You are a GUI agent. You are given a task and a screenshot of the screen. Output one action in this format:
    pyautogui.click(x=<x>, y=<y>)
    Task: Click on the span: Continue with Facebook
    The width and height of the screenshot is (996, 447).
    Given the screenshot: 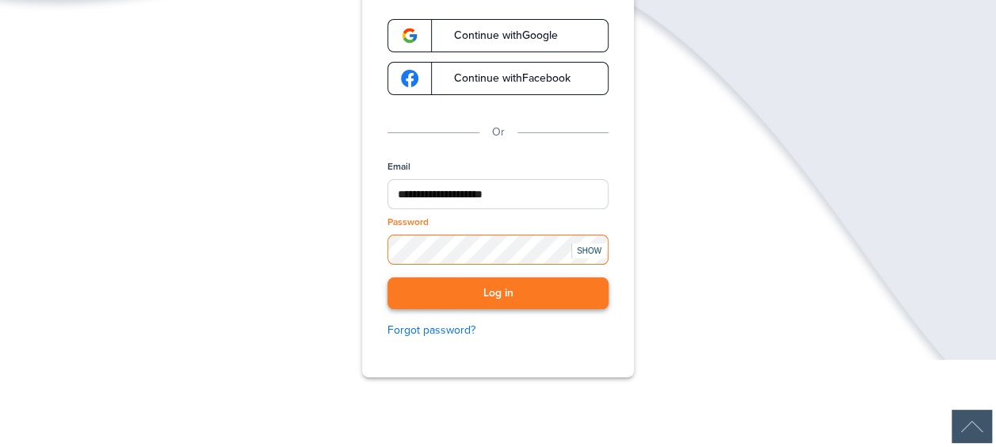 What is the action you would take?
    pyautogui.click(x=504, y=78)
    